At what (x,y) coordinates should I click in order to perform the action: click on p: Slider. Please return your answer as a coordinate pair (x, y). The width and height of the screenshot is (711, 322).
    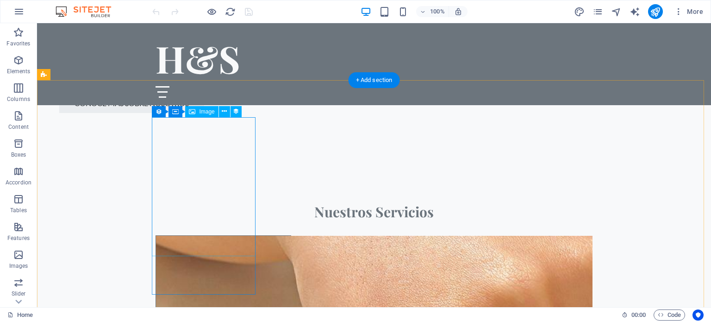
    Looking at the image, I should click on (19, 293).